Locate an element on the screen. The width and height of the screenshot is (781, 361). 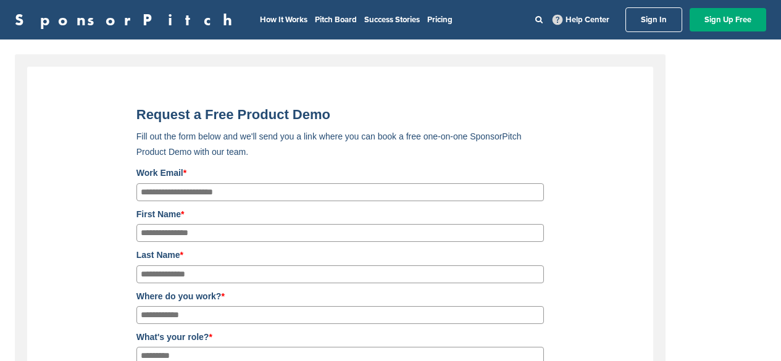
a: Success Stories is located at coordinates (392, 20).